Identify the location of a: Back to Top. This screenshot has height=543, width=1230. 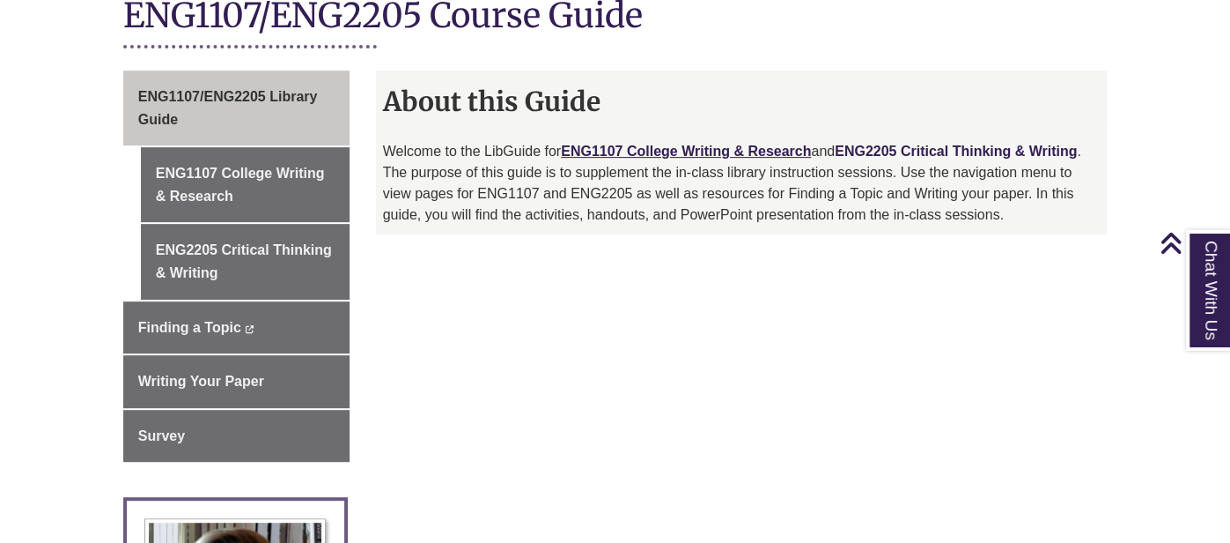
(1193, 242).